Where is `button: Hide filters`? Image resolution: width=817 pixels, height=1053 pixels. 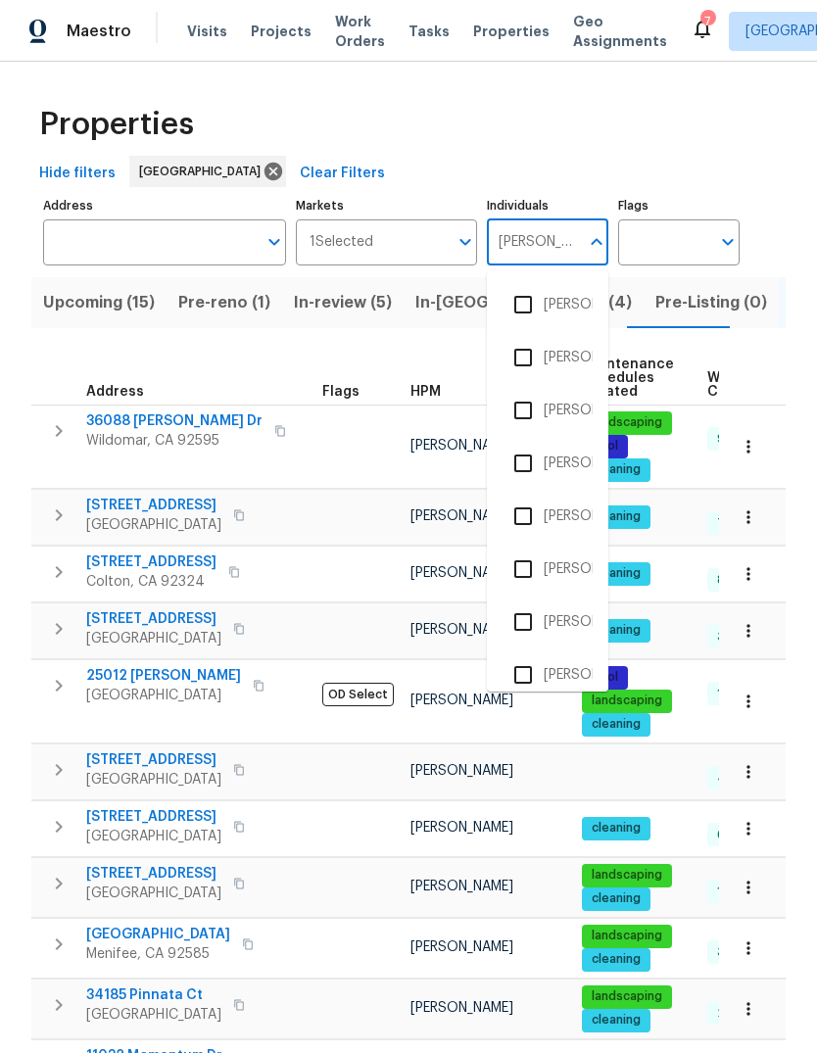
button: Hide filters is located at coordinates (77, 173).